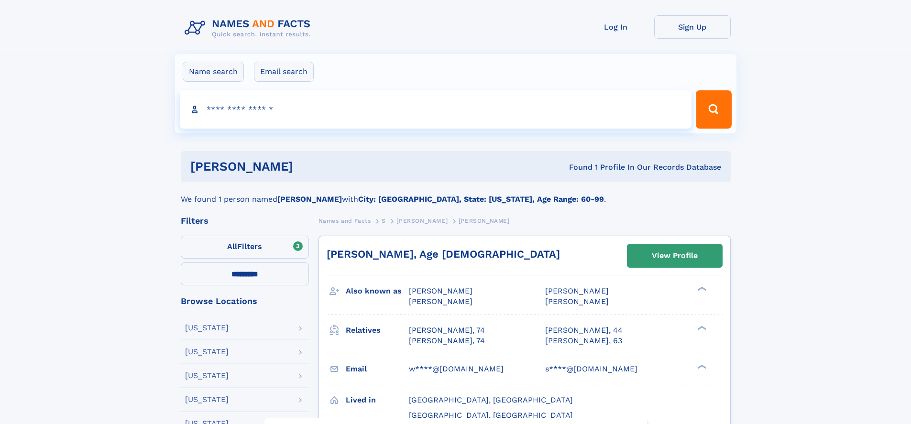 Image resolution: width=911 pixels, height=424 pixels. I want to click on input: search input, so click(436, 110).